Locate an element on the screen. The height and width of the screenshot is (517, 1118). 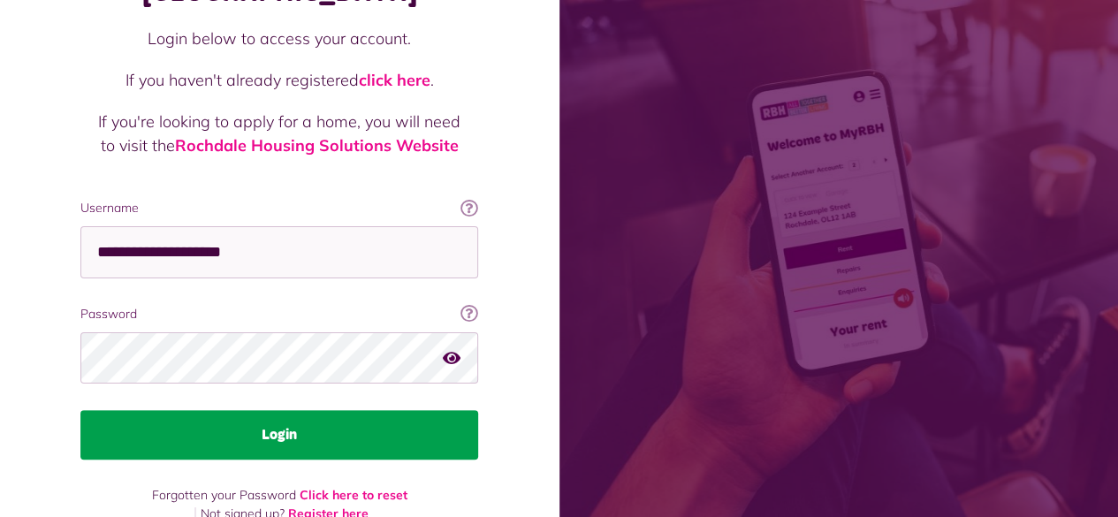
a: Click here to reset is located at coordinates (353, 495).